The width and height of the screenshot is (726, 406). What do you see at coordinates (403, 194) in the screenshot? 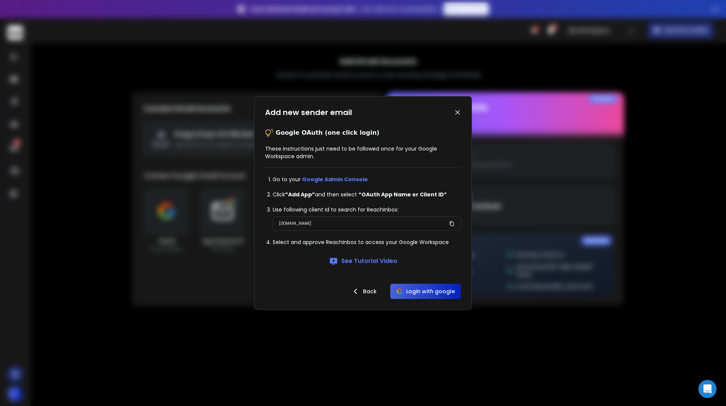
I see `strong: “OAuth App Name or Client ID”` at bounding box center [403, 194].